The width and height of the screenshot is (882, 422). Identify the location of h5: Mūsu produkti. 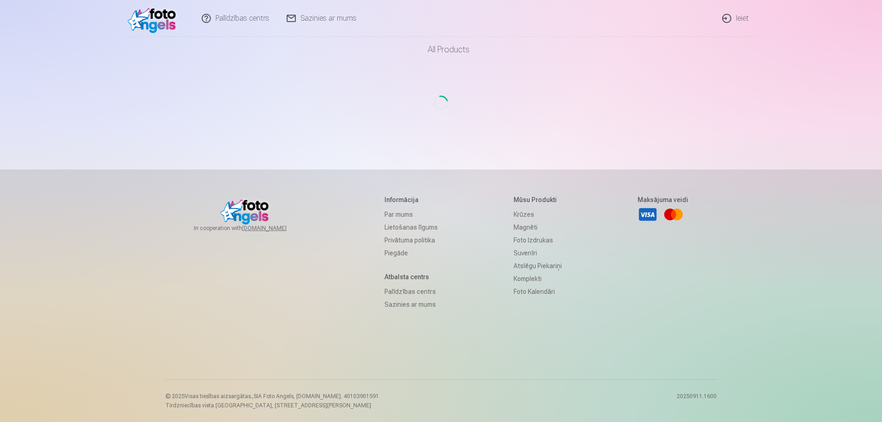
(537, 200).